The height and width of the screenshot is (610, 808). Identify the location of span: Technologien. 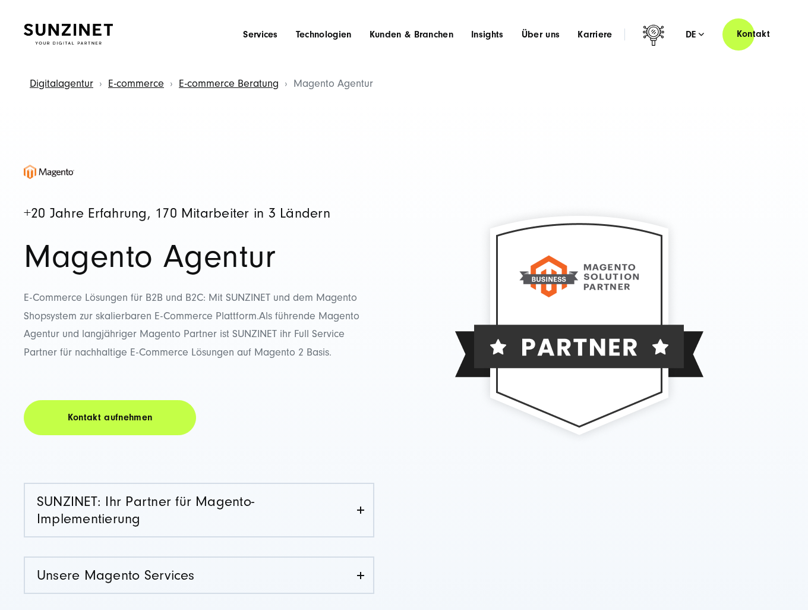
(324, 34).